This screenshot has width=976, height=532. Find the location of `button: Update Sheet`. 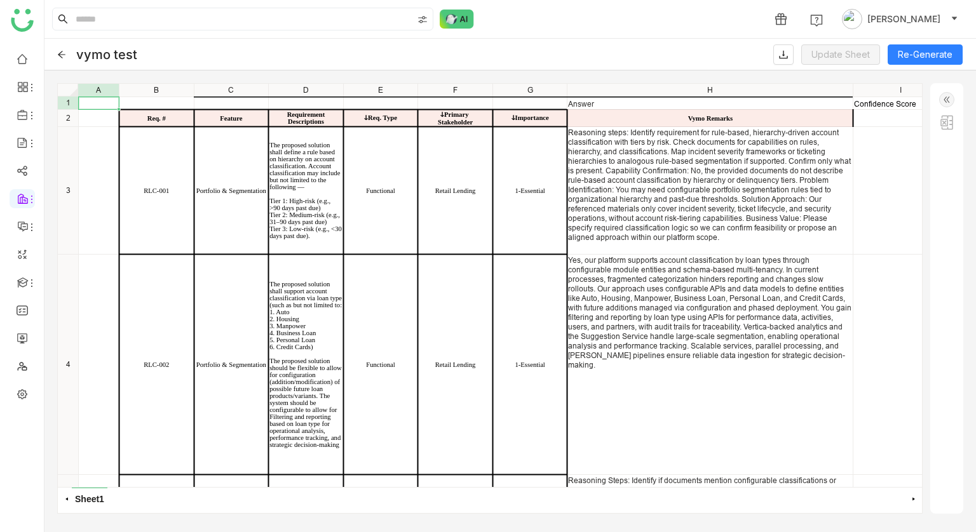

button: Update Sheet is located at coordinates (841, 55).